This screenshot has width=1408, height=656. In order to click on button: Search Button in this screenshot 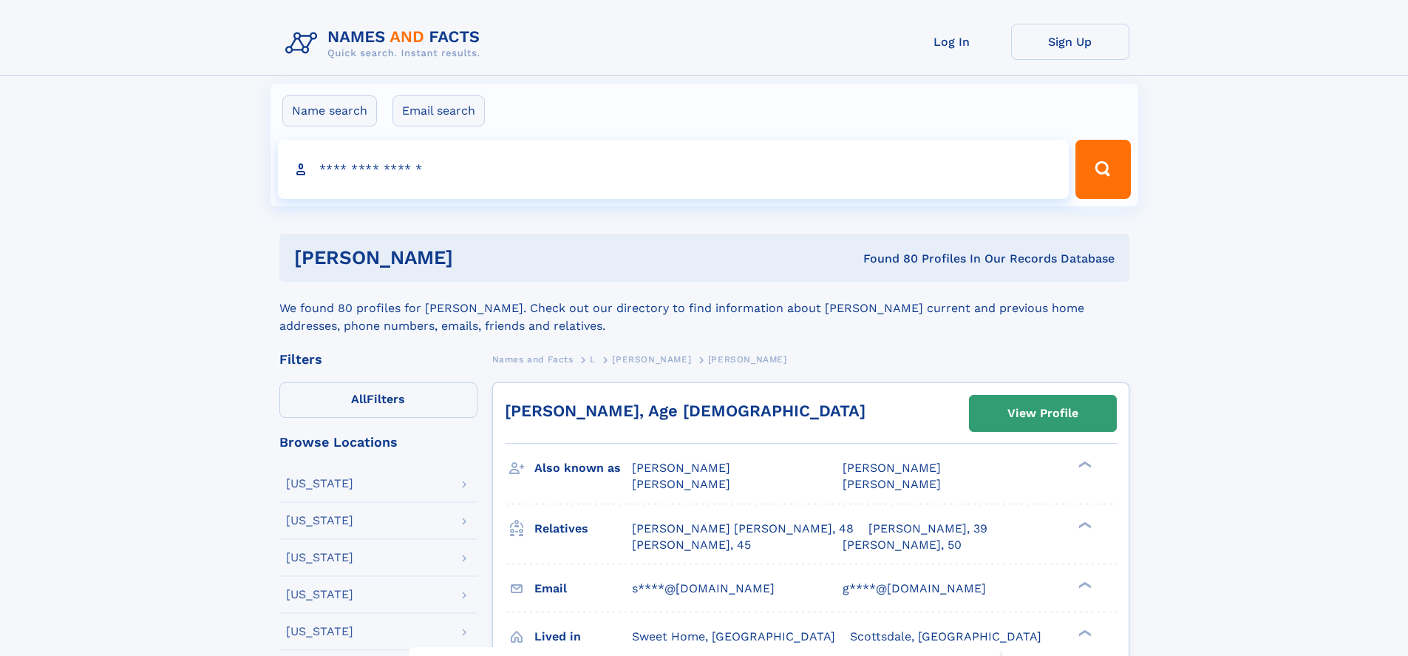, I will do `click(1103, 169)`.